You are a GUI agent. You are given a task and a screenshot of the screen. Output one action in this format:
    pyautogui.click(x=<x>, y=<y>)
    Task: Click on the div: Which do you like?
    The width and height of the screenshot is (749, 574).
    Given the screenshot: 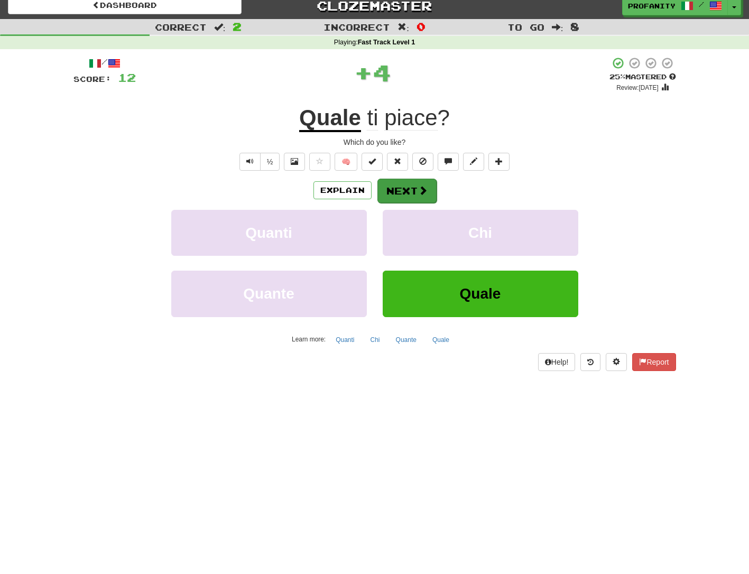 What is the action you would take?
    pyautogui.click(x=375, y=142)
    